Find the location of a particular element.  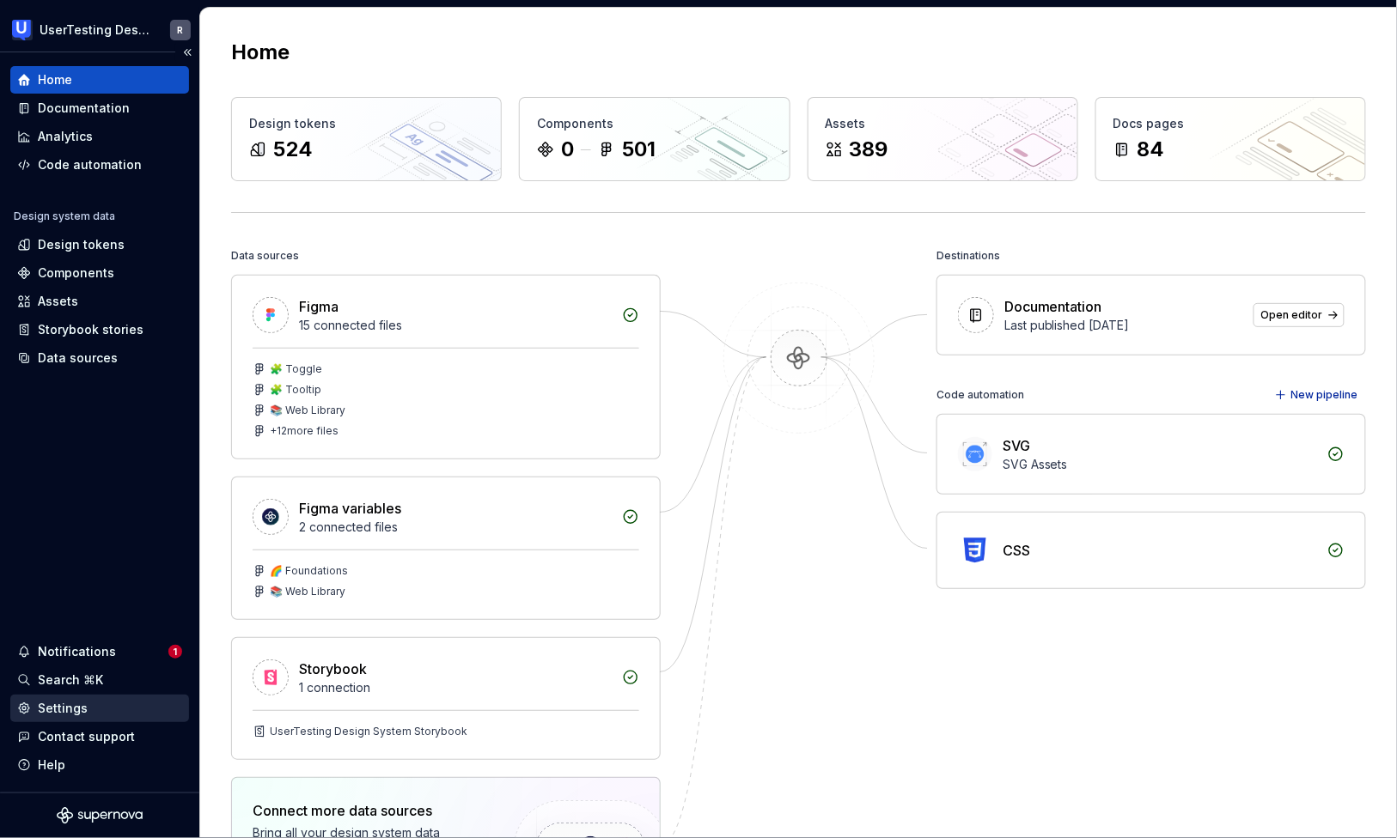

div: UserTesting Design System is located at coordinates (94, 30).